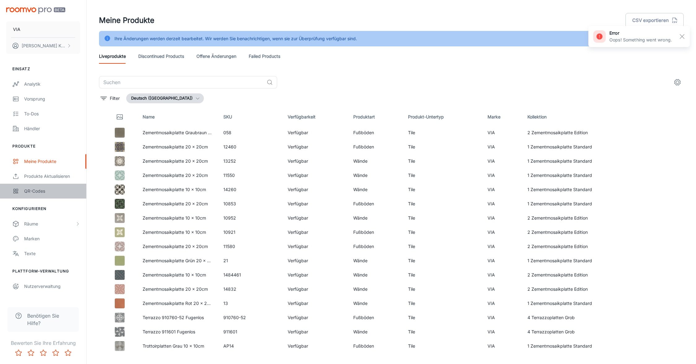 Image resolution: width=696 pixels, height=364 pixels. What do you see at coordinates (49, 224) in the screenshot?
I see `div: Räume` at bounding box center [49, 224].